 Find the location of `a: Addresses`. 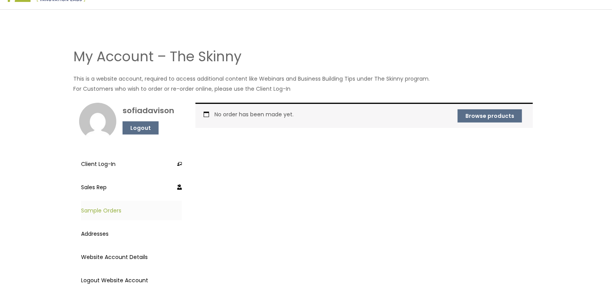

a: Addresses is located at coordinates (131, 234).